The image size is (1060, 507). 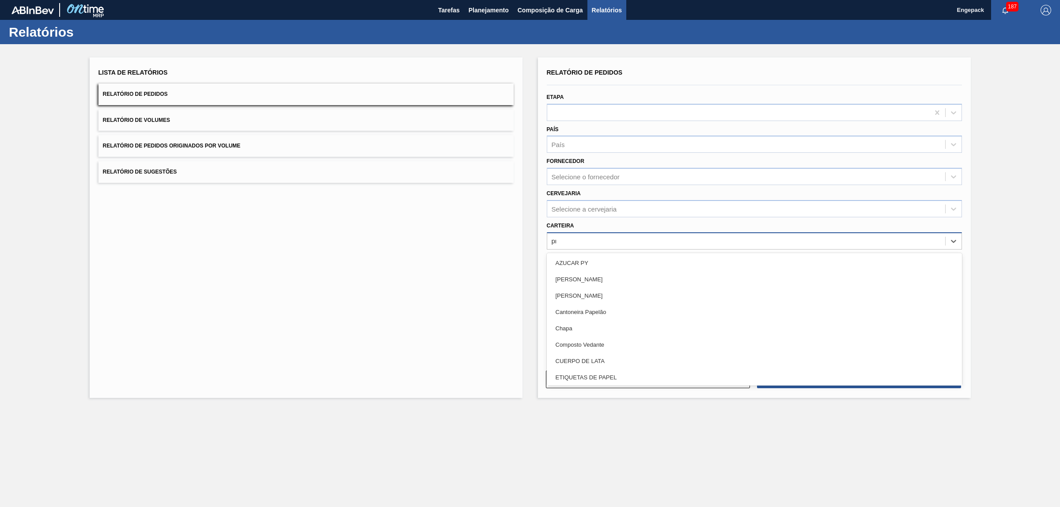 I want to click on img: TNhmsLtSVTkK8tSr43FrP2fwEKptu5GPRR3wAAAABJRU5ErkJggg==, so click(x=33, y=10).